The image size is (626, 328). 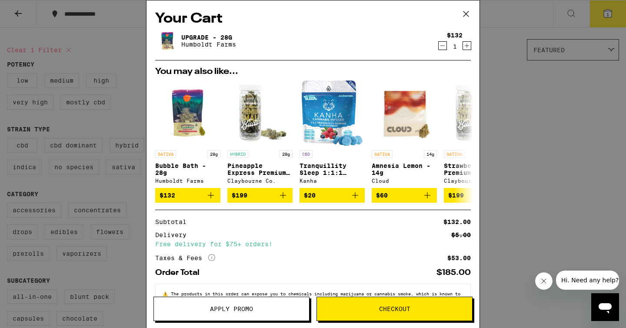 What do you see at coordinates (332, 169) in the screenshot?
I see `p: Tranquillity Sleep 1:1:1 CBN:CBG Gummies` at bounding box center [332, 169].